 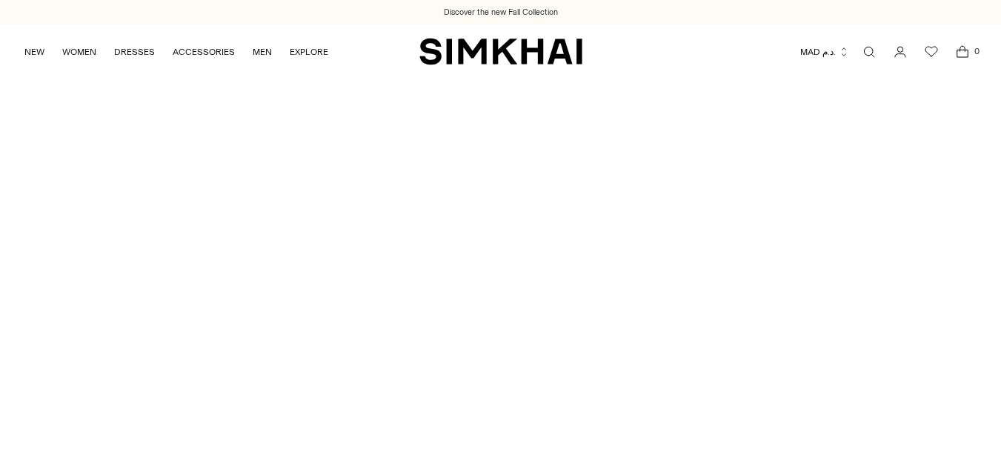 I want to click on a: ACCESSORIES, so click(x=204, y=52).